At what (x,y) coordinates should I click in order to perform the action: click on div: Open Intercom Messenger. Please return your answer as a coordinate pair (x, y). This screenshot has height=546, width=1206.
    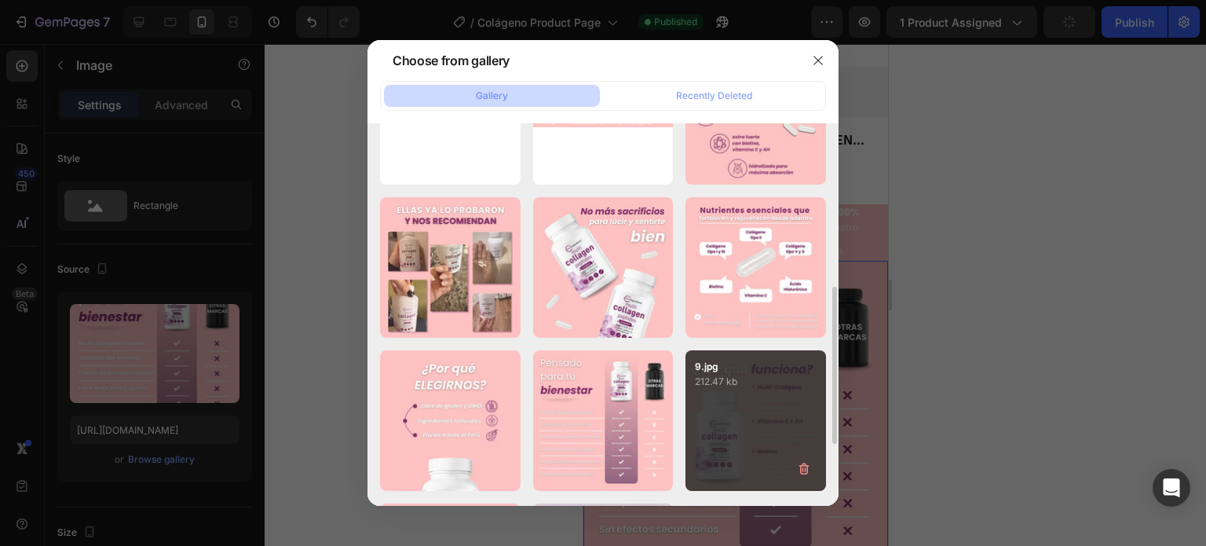
    Looking at the image, I should click on (1172, 488).